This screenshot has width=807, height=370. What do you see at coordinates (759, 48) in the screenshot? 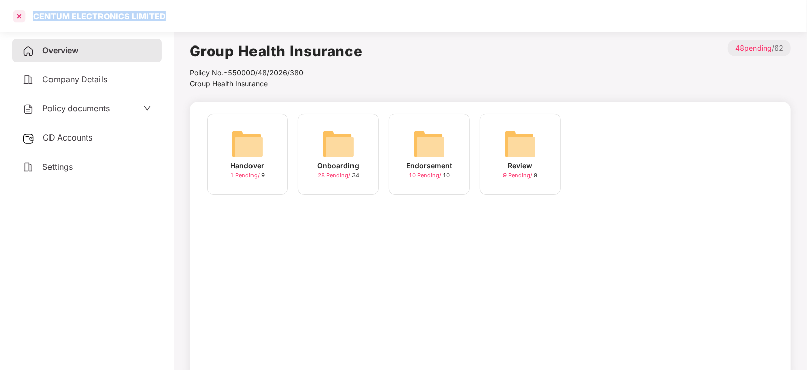
I see `p: / 62` at bounding box center [759, 48].